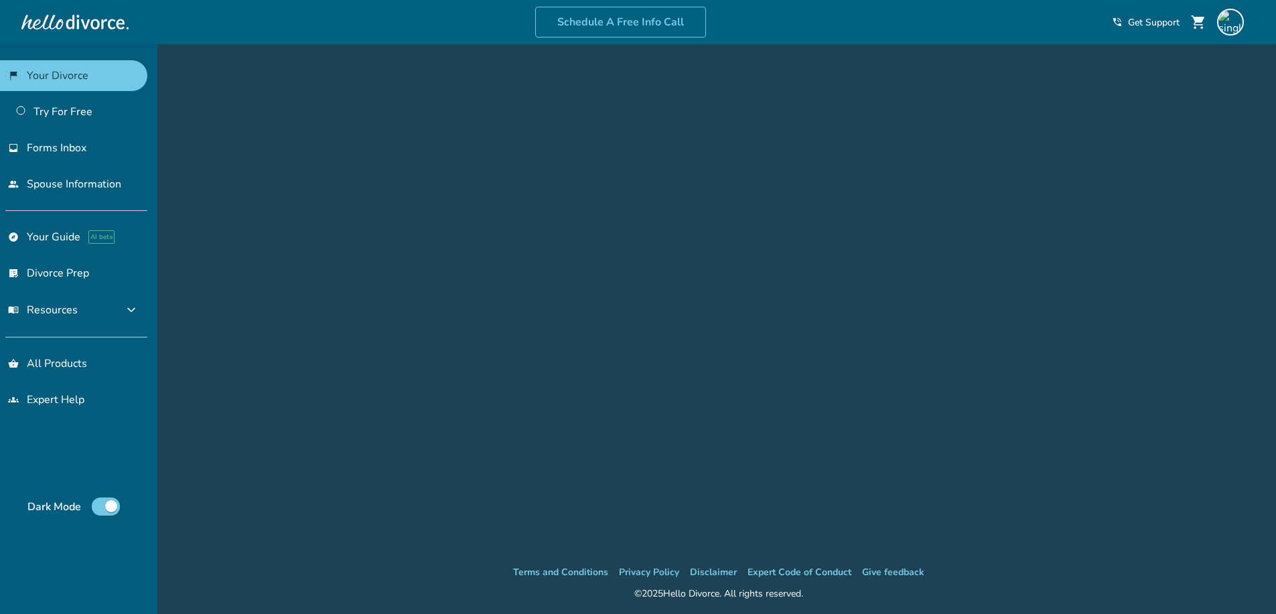 Image resolution: width=1276 pixels, height=614 pixels. Describe the element at coordinates (799, 572) in the screenshot. I see `a: Expert Code of Conduct` at that location.